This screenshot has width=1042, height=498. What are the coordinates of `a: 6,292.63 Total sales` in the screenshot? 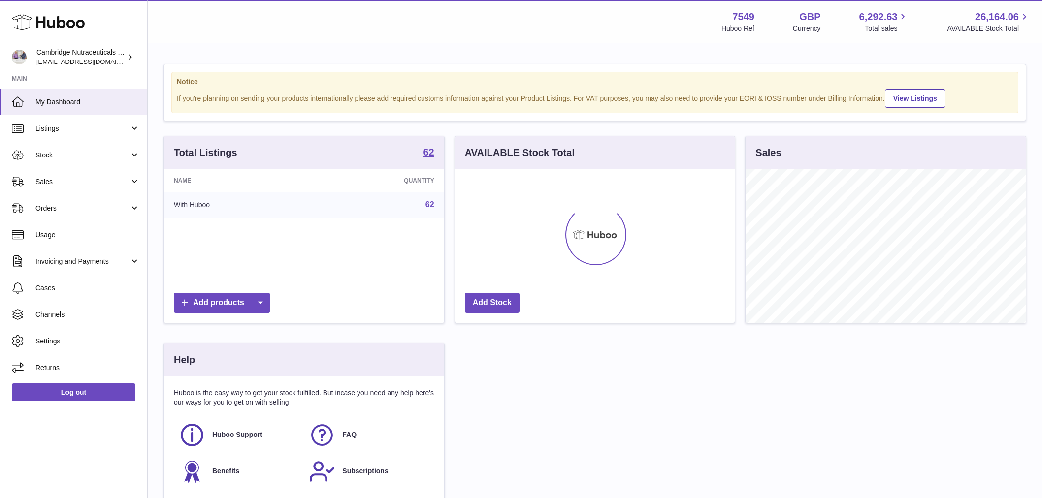 It's located at (884, 22).